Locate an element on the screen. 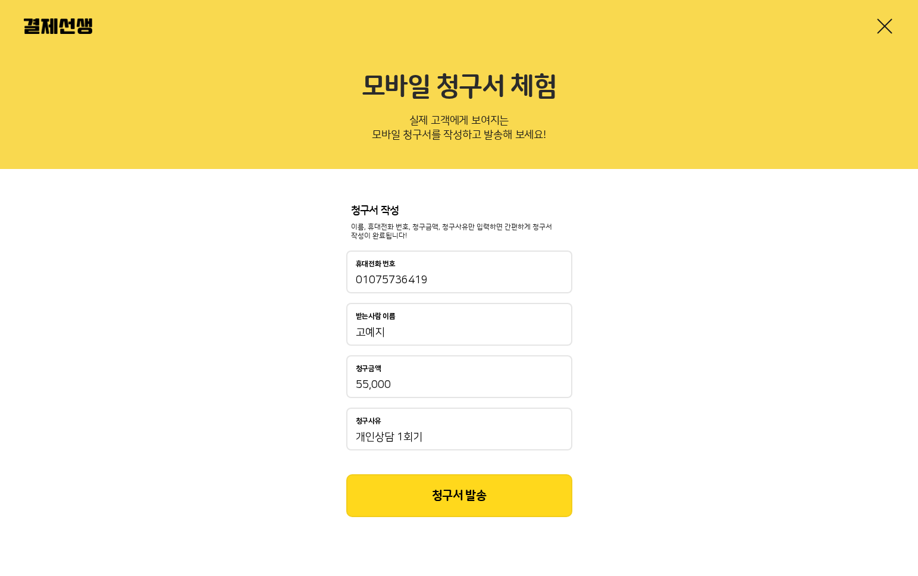  input: 청구사유 is located at coordinates (460, 437).